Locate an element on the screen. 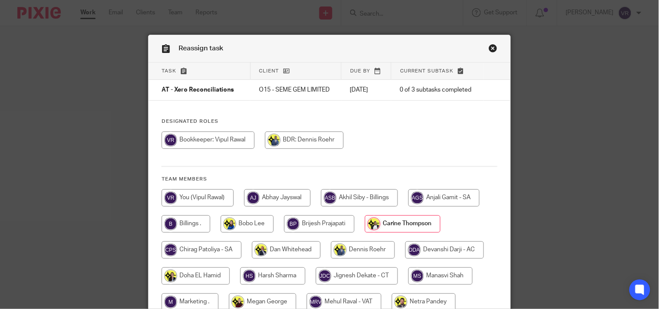  td: 0 of 3 subtasks completed is located at coordinates (437, 90).